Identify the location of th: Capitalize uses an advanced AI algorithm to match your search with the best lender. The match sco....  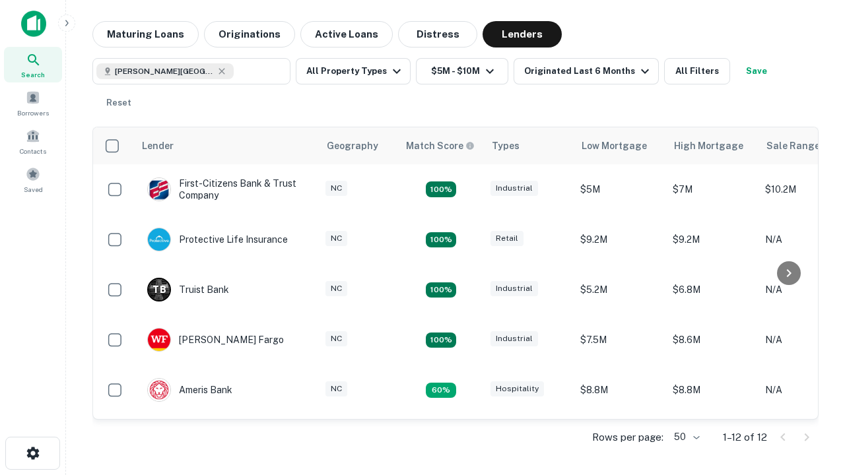
(441, 146).